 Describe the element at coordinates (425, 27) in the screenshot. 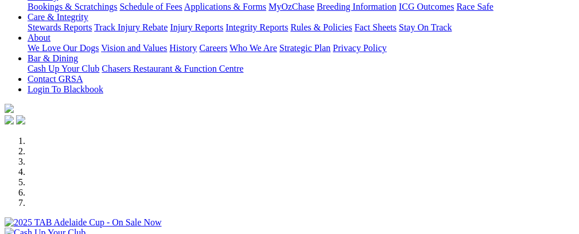

I see `a: Stay On Track` at that location.